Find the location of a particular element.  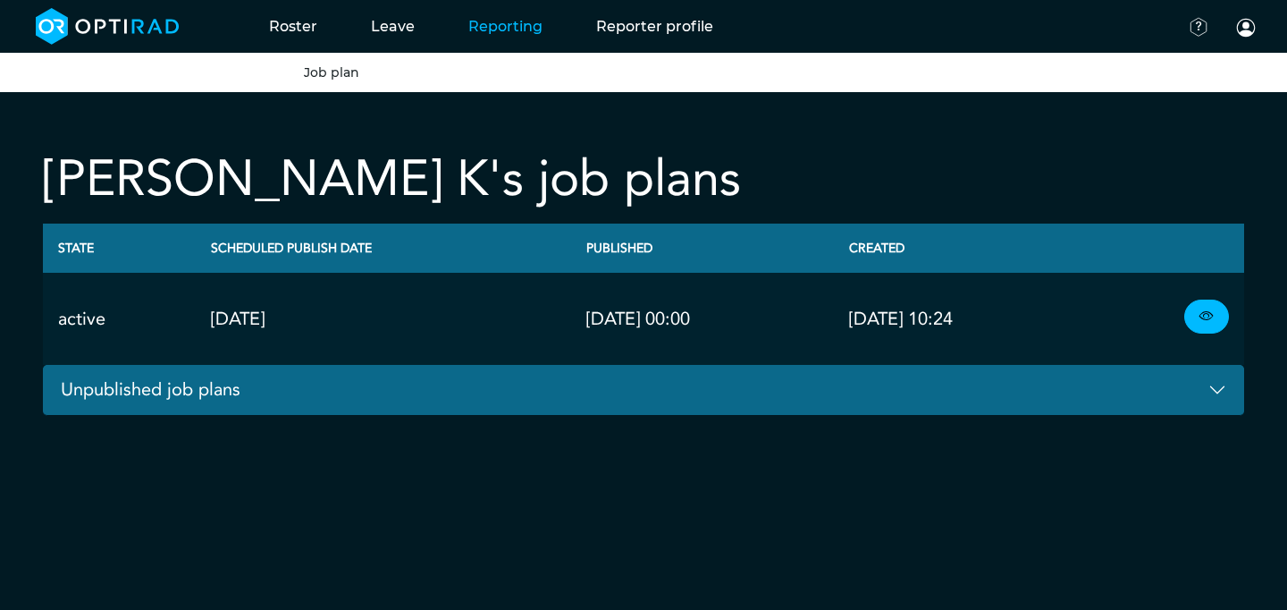

a: Job plan is located at coordinates (332, 72).